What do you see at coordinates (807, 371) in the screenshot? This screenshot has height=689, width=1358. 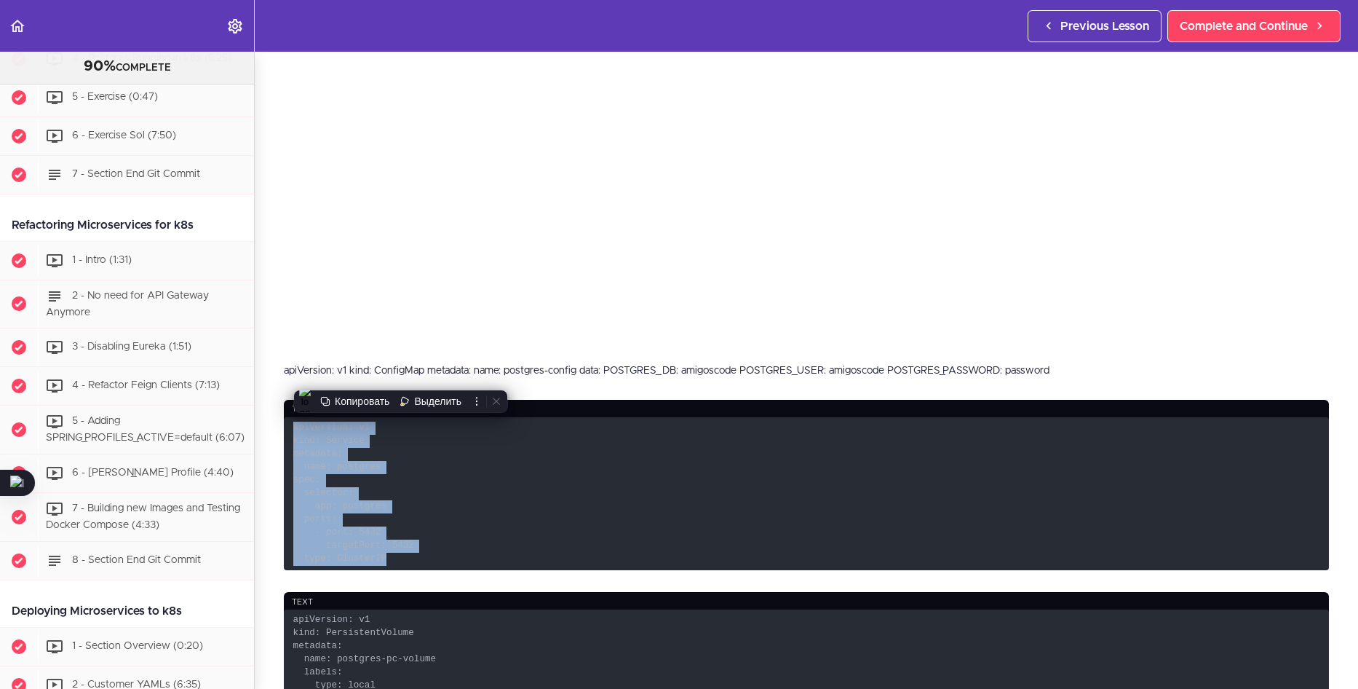 I see `div: apiVersion: v1 kind: ConfigMap metadata: name: postgres-config data: POSTGRES_DB: amigoscode POST...` at bounding box center [807, 371].